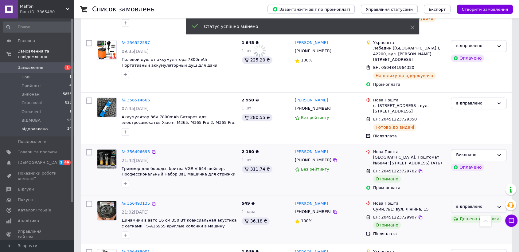 The width and height of the screenshot is (519, 252). I want to click on span: 2, so click(61, 162).